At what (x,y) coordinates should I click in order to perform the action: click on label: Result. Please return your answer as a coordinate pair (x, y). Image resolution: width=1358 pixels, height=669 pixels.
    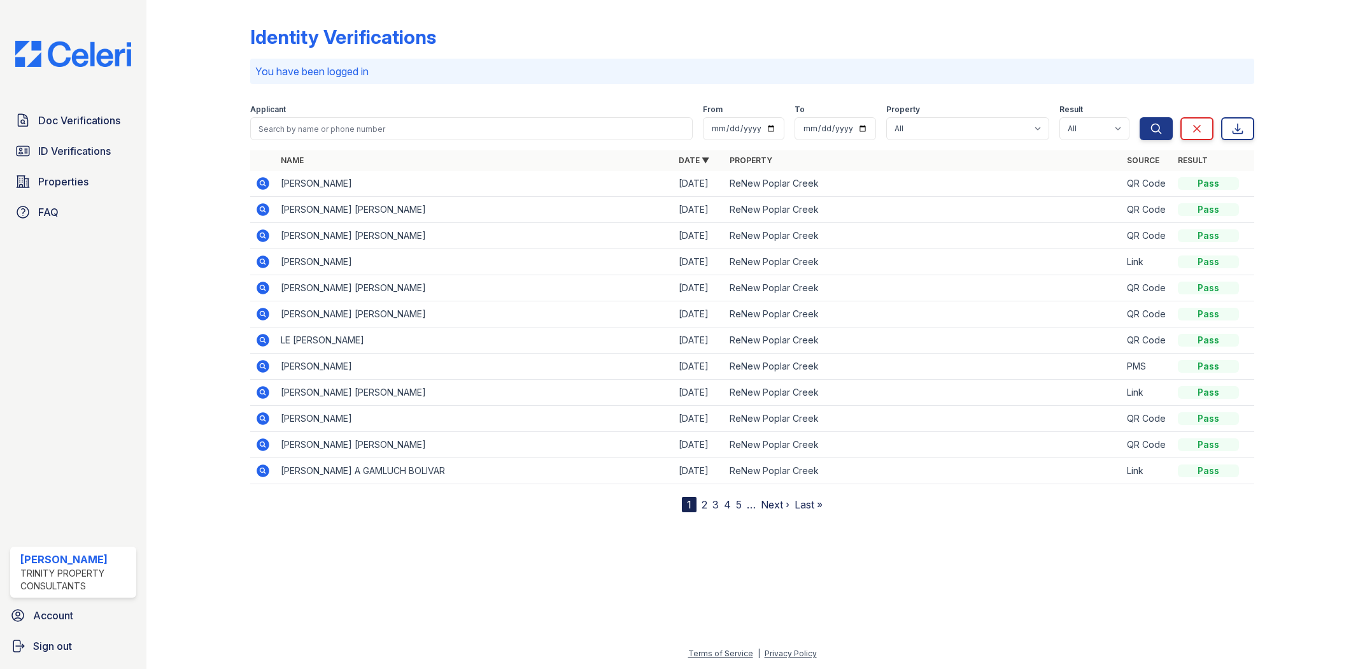
    Looking at the image, I should click on (1071, 110).